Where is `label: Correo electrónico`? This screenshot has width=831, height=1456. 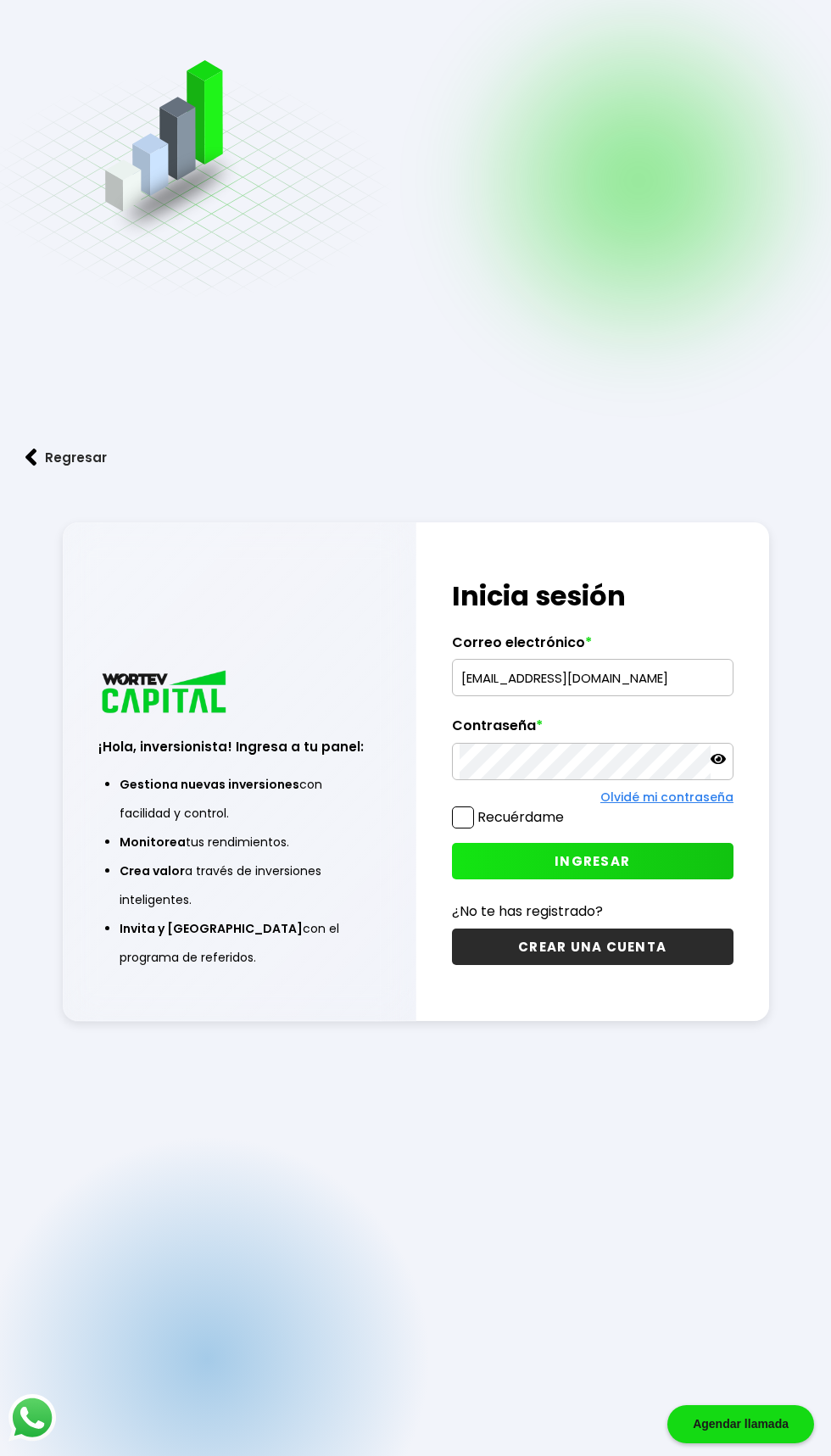 label: Correo electrónico is located at coordinates (593, 647).